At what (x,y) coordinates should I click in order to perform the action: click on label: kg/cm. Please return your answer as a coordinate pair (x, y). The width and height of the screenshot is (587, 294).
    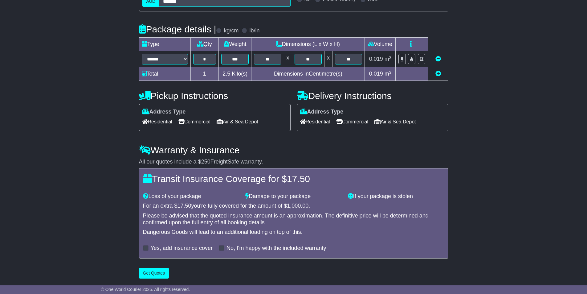
    Looking at the image, I should click on (231, 31).